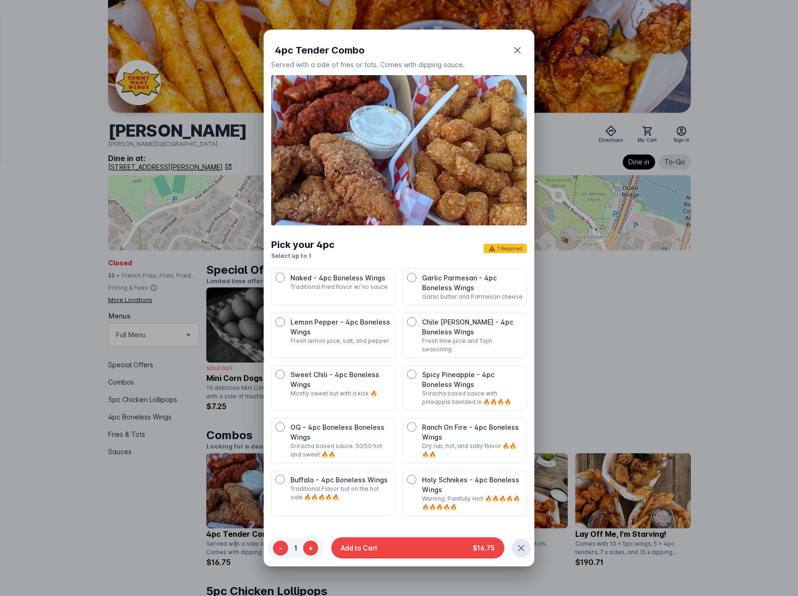 This screenshot has width=798, height=596. Describe the element at coordinates (472, 450) in the screenshot. I see `p: Dry rub, hot, and salty flavor 🔥🔥🔥🔥` at that location.